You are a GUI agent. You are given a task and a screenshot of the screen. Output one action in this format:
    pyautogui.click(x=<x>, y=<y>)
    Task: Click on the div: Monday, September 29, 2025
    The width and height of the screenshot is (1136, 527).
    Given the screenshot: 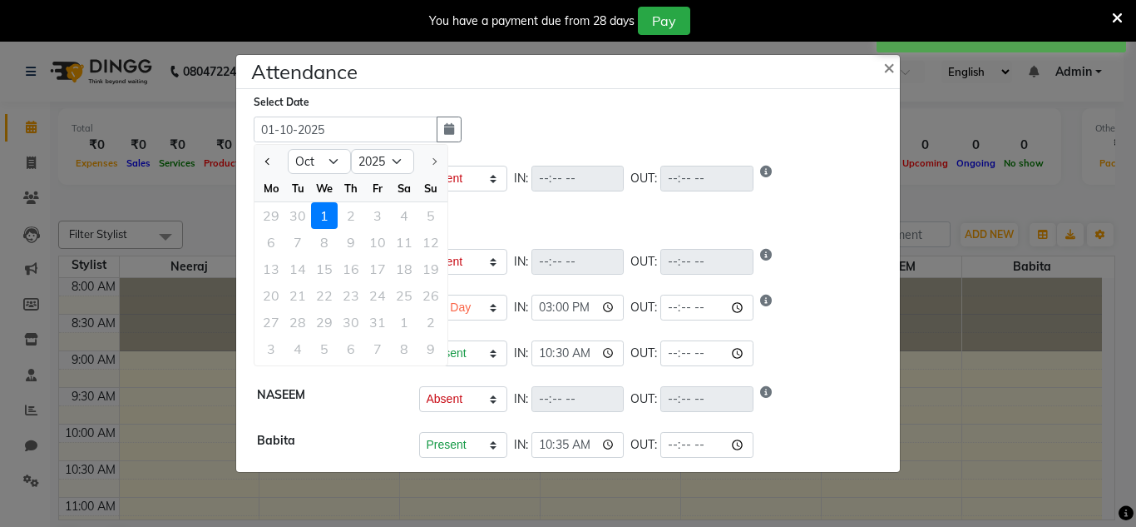 What is the action you would take?
    pyautogui.click(x=271, y=215)
    